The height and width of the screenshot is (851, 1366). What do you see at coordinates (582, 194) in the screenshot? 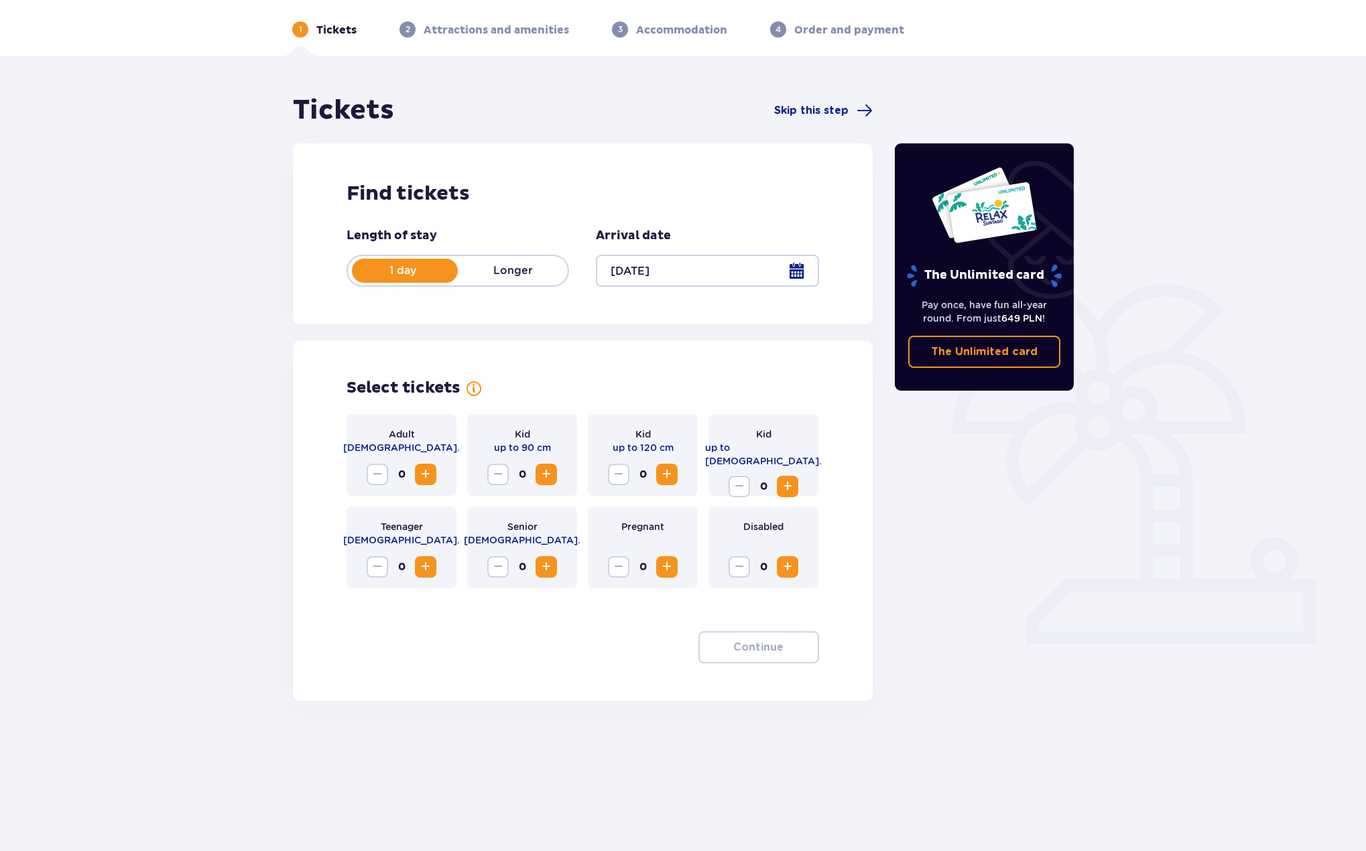
I see `h2: Find tickets` at bounding box center [582, 194].